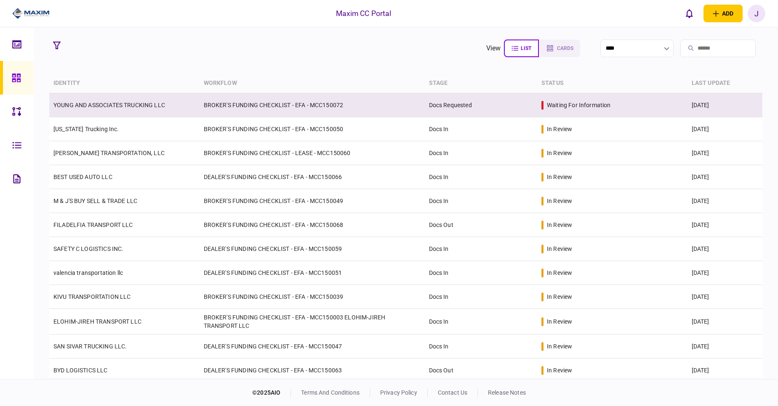  I want to click on th: workflow, so click(312, 83).